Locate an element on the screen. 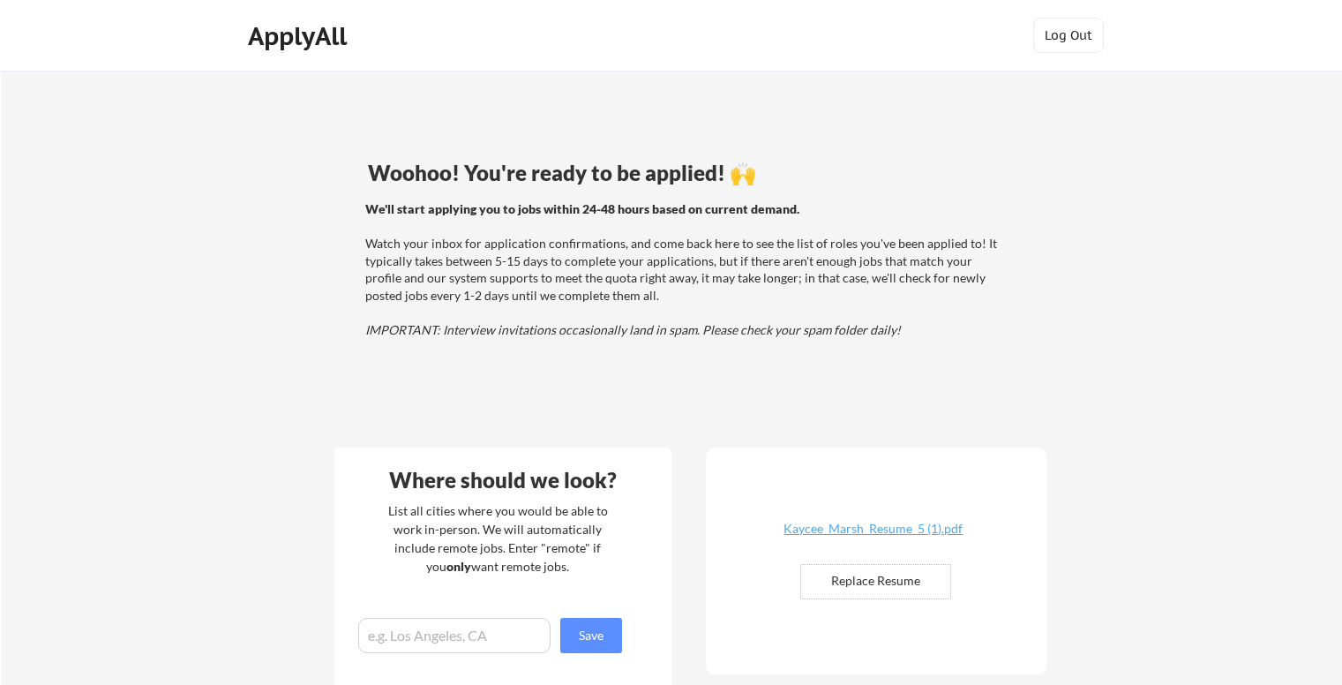 The image size is (1342, 685). button: Log Out is located at coordinates (1069, 35).